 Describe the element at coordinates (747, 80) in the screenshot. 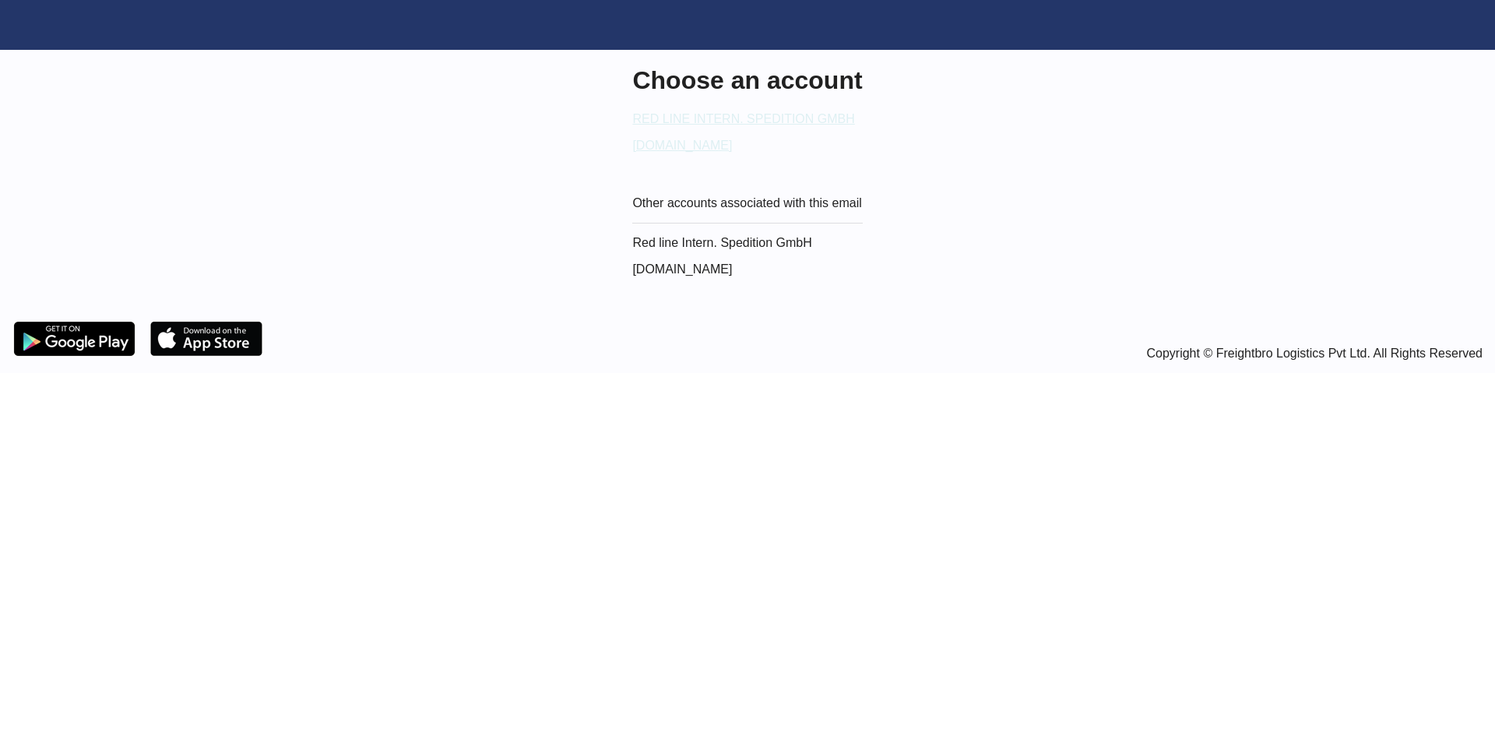

I see `h1: Choose an account` at that location.